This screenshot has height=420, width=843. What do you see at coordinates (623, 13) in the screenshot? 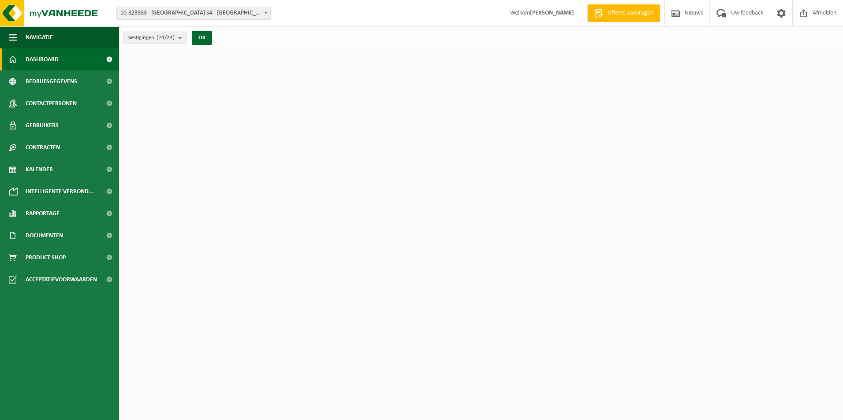
I see `a: Offerte aanvragen` at bounding box center [623, 13].